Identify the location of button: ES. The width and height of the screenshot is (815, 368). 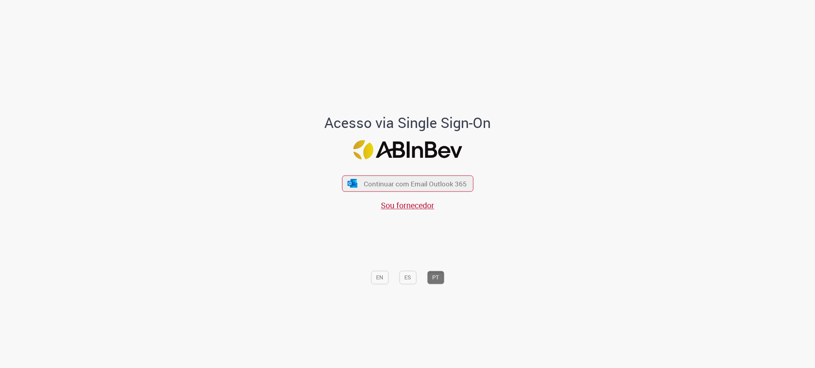
(407, 278).